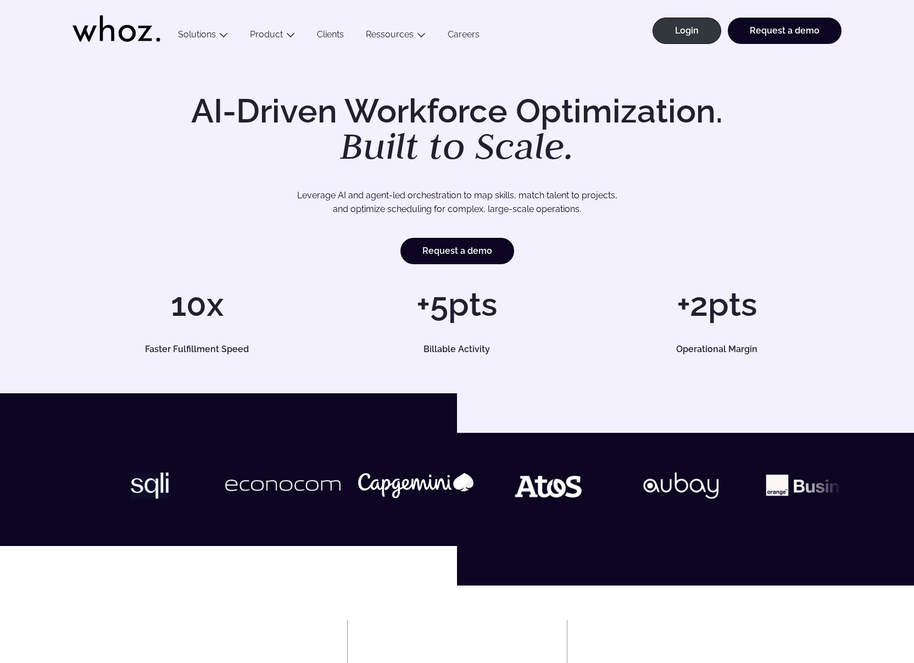 The width and height of the screenshot is (914, 663). I want to click on h1: 10x, so click(197, 304).